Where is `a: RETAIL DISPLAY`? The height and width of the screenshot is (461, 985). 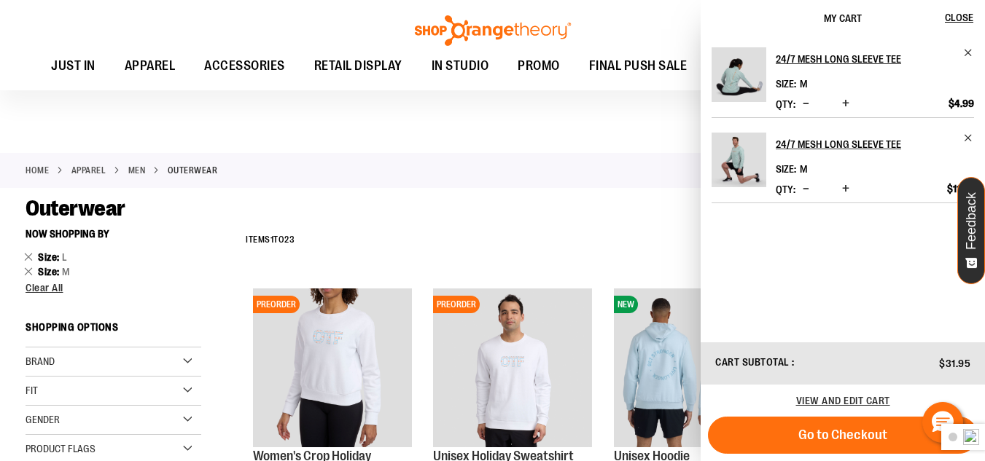 a: RETAIL DISPLAY is located at coordinates (358, 66).